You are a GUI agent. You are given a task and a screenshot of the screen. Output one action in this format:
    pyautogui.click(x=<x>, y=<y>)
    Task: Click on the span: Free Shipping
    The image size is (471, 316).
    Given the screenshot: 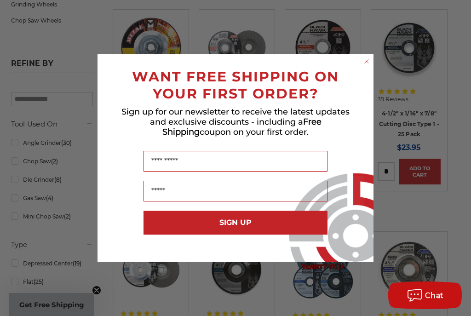 What is the action you would take?
    pyautogui.click(x=242, y=127)
    